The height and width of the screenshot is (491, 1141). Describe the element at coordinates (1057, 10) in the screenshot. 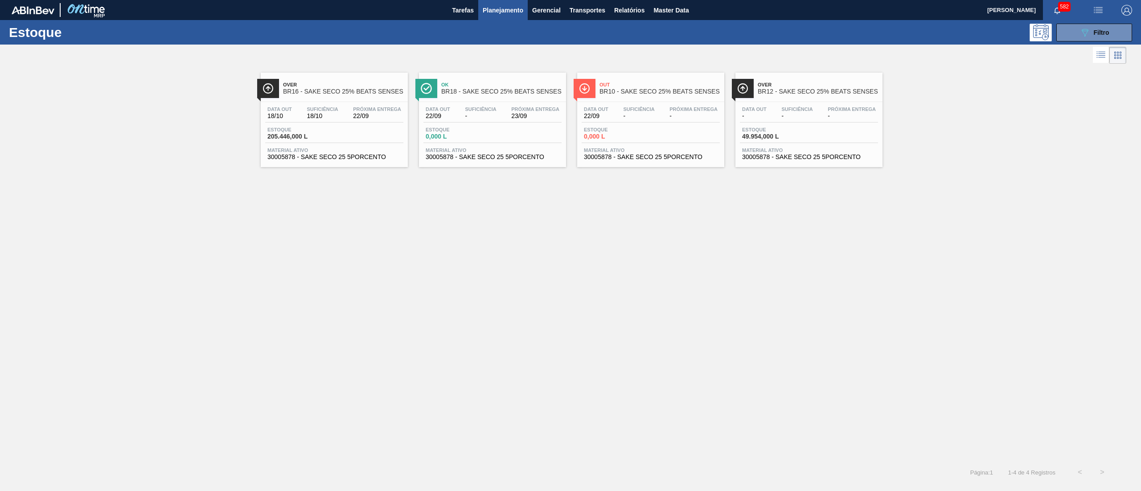

I see `button: Notificações` at that location.